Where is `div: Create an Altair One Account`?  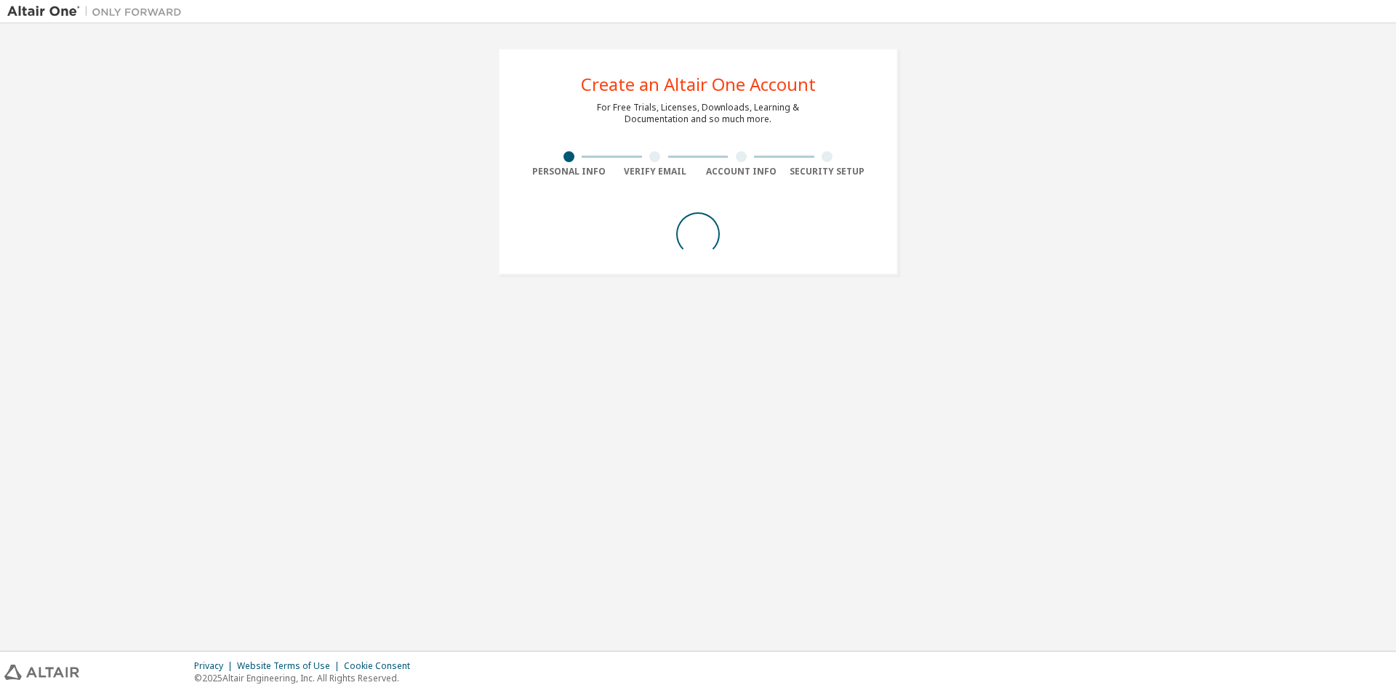
div: Create an Altair One Account is located at coordinates (698, 84).